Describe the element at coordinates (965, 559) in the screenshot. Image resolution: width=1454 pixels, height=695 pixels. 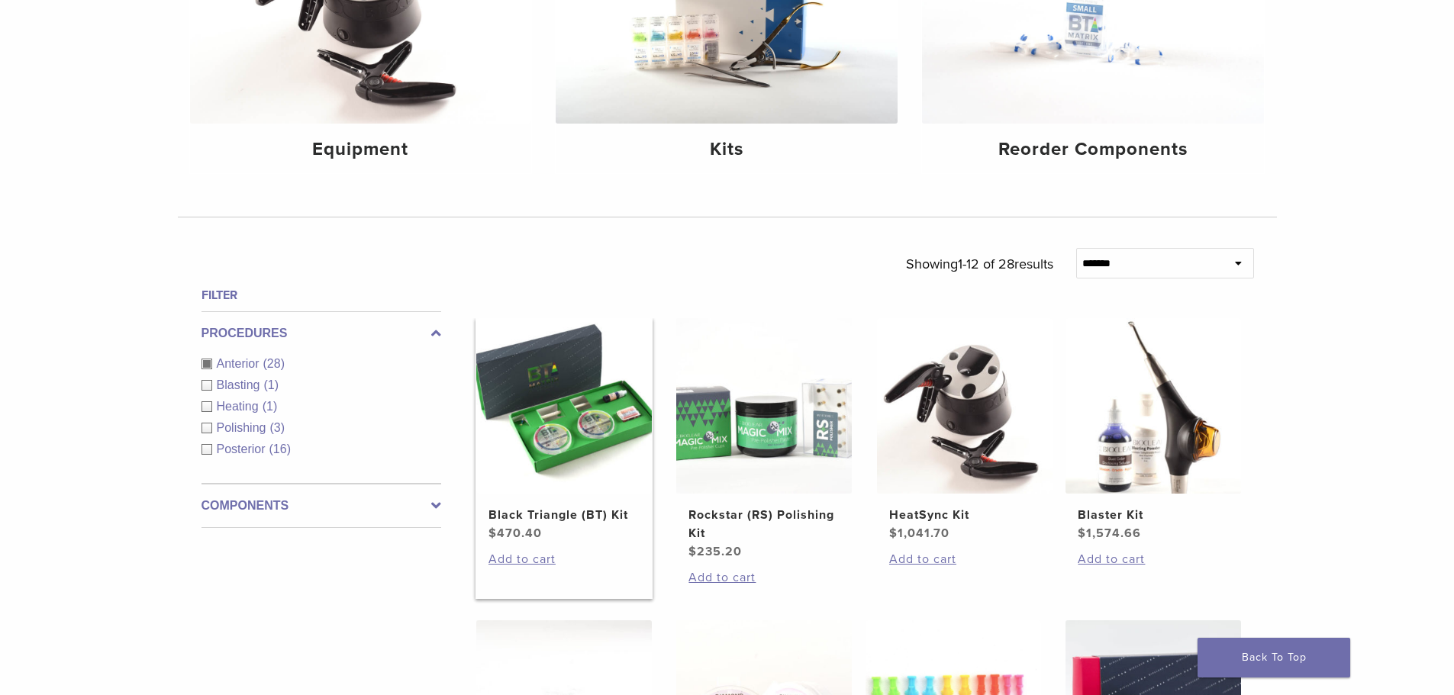
I see `a: Add to cart: “HeatSync Kit”` at that location.